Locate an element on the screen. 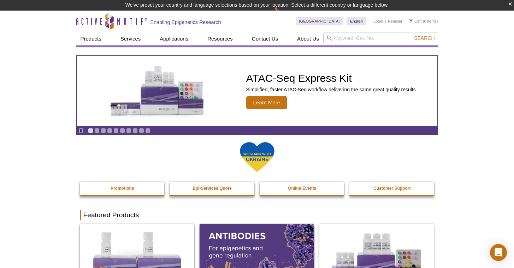 This screenshot has width=514, height=268. h2: Featured Products is located at coordinates (257, 215).